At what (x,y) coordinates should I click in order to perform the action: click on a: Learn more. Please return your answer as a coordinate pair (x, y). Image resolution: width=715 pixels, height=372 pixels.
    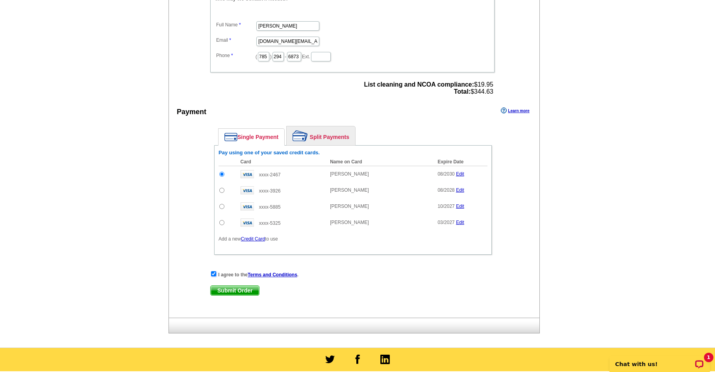
    Looking at the image, I should click on (515, 111).